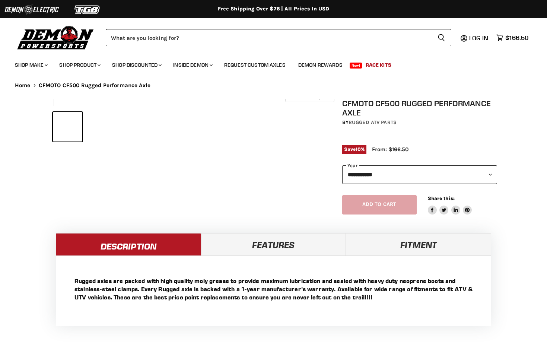  Describe the element at coordinates (420, 108) in the screenshot. I see `h1: CFMOTO CF500 Rugged Performance Axle` at that location.